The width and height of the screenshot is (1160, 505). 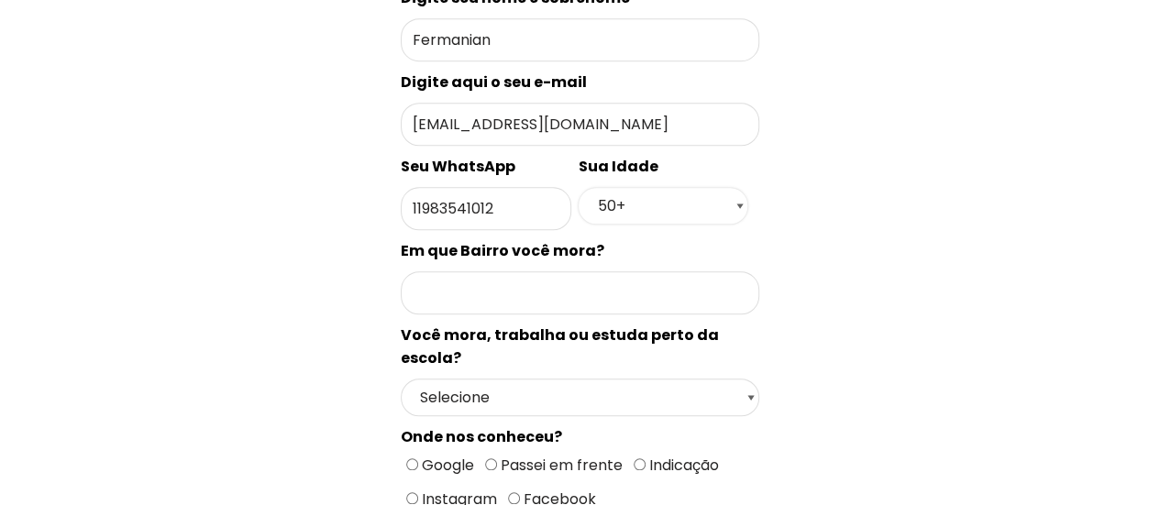 I want to click on spam: Sua Idade, so click(x=617, y=166).